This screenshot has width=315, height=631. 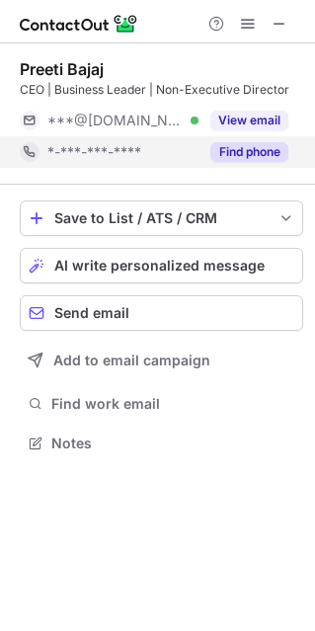 What do you see at coordinates (79, 24) in the screenshot?
I see `img: ContactOut v5.3.10` at bounding box center [79, 24].